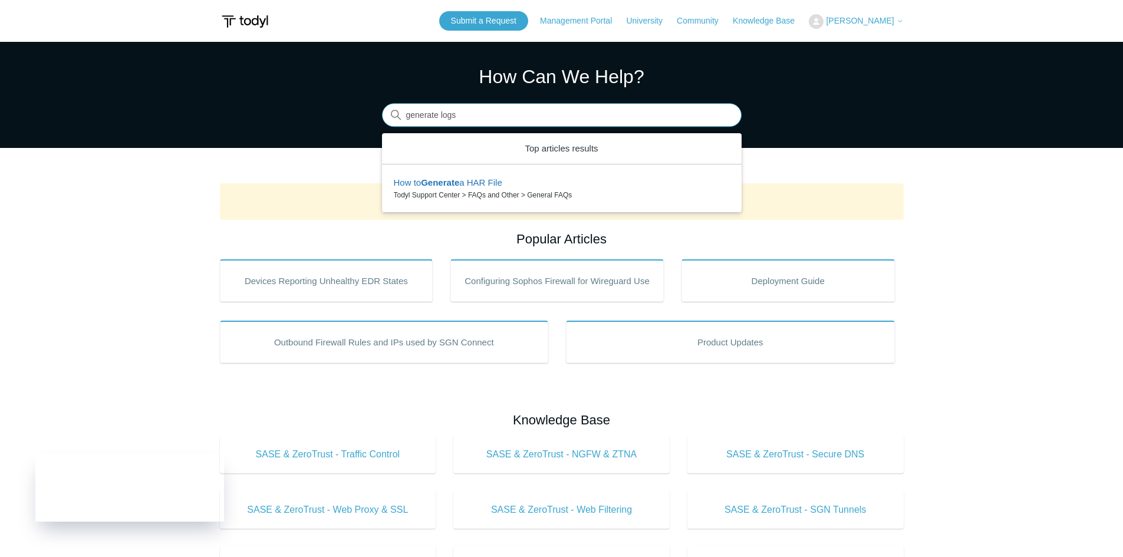 The width and height of the screenshot is (1123, 557). I want to click on a: Product Updates, so click(731, 342).